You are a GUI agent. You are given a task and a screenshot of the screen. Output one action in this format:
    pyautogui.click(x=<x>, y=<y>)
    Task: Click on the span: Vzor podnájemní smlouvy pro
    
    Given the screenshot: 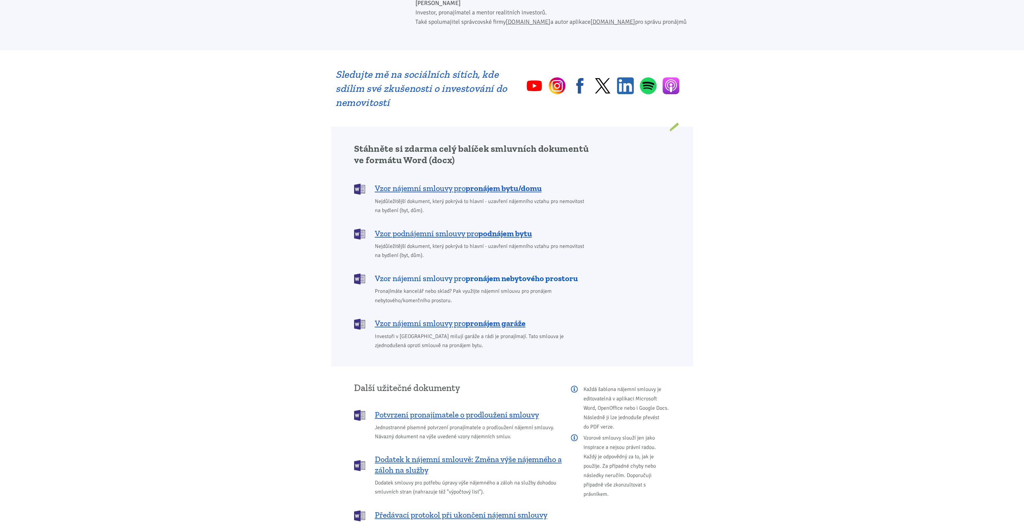 What is the action you would take?
    pyautogui.click(x=453, y=234)
    